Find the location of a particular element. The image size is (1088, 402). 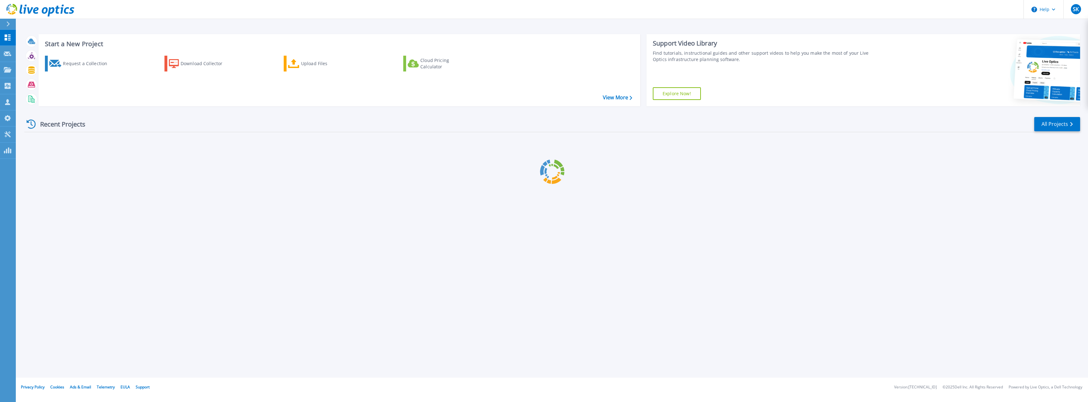

div: Recent Projects is located at coordinates (59, 124).